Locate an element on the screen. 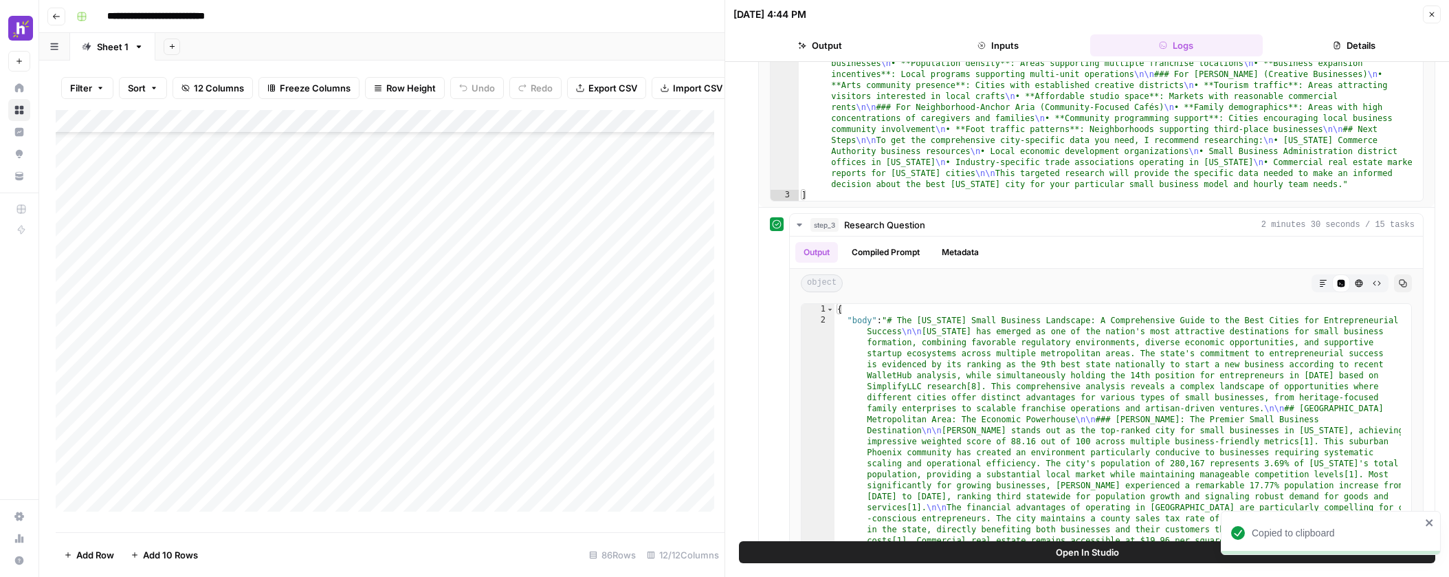 The image size is (1449, 577). div: 12/12 Columns is located at coordinates (683, 555).